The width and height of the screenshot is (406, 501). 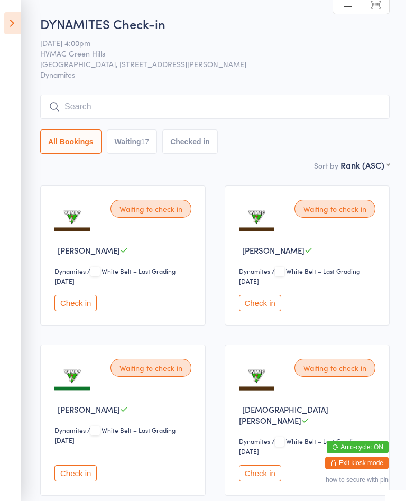 What do you see at coordinates (71, 142) in the screenshot?
I see `button: All Bookings` at bounding box center [71, 142].